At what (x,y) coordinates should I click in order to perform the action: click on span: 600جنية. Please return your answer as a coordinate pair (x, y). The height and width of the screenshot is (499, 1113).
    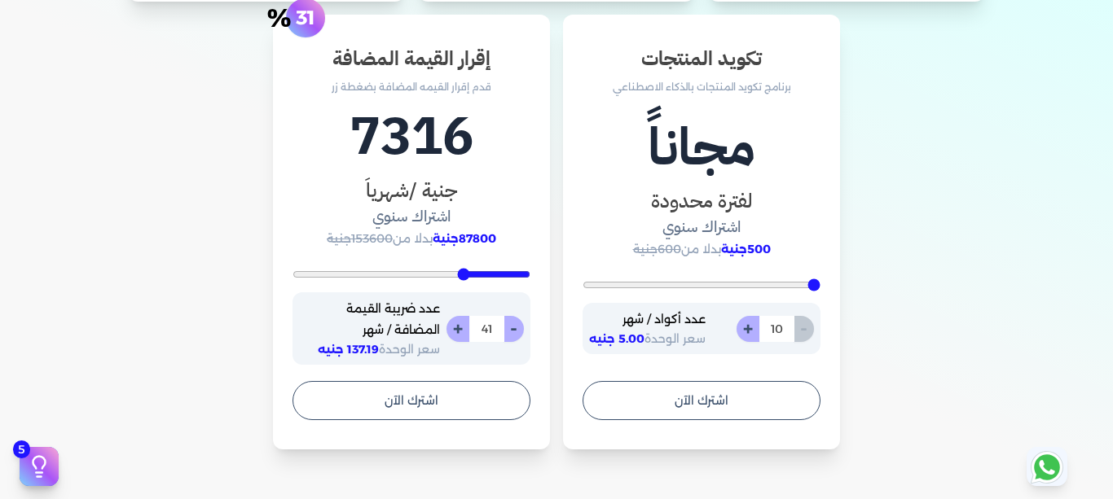
    Looking at the image, I should click on (656, 249).